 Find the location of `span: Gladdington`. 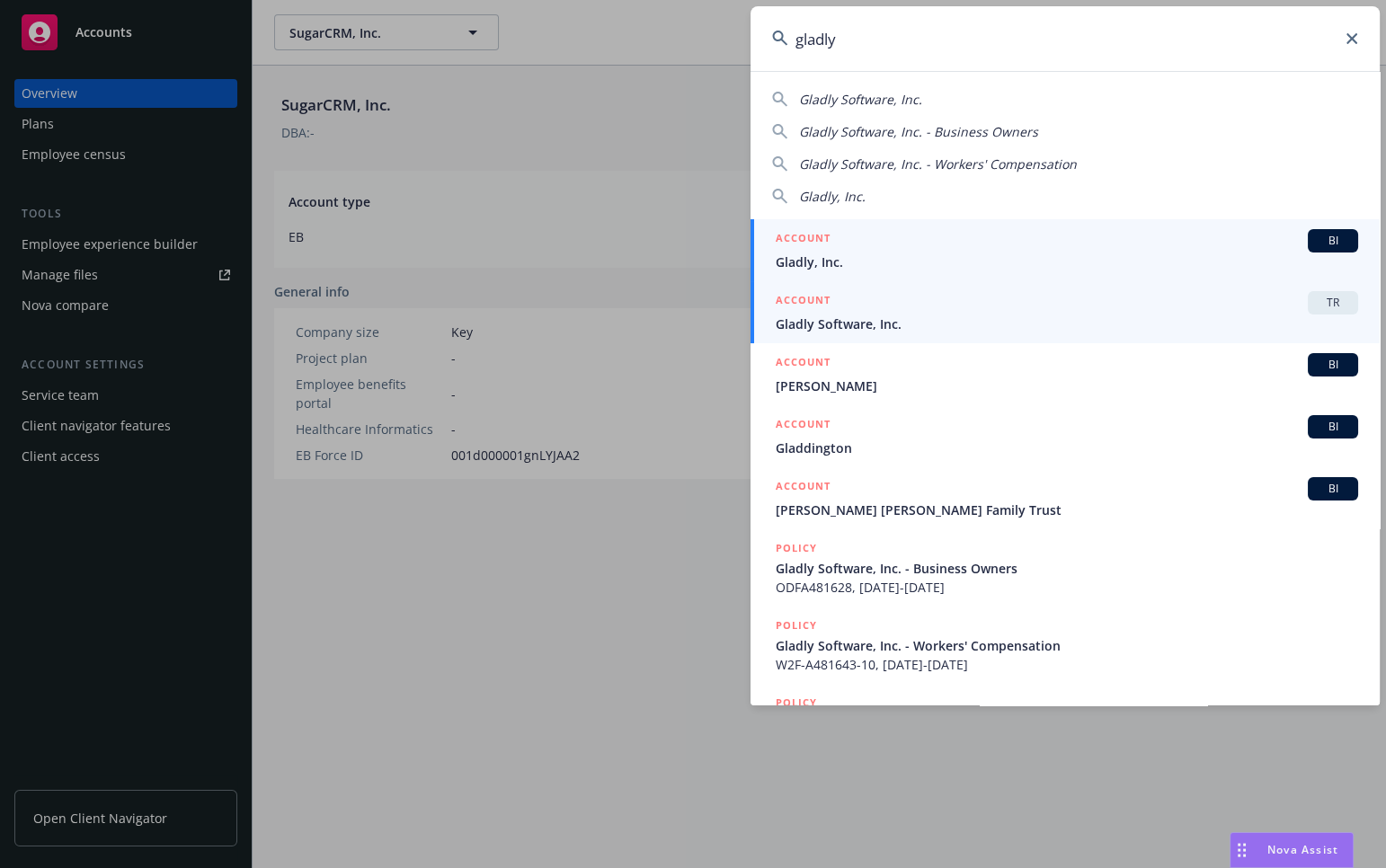

span: Gladdington is located at coordinates (1067, 447).